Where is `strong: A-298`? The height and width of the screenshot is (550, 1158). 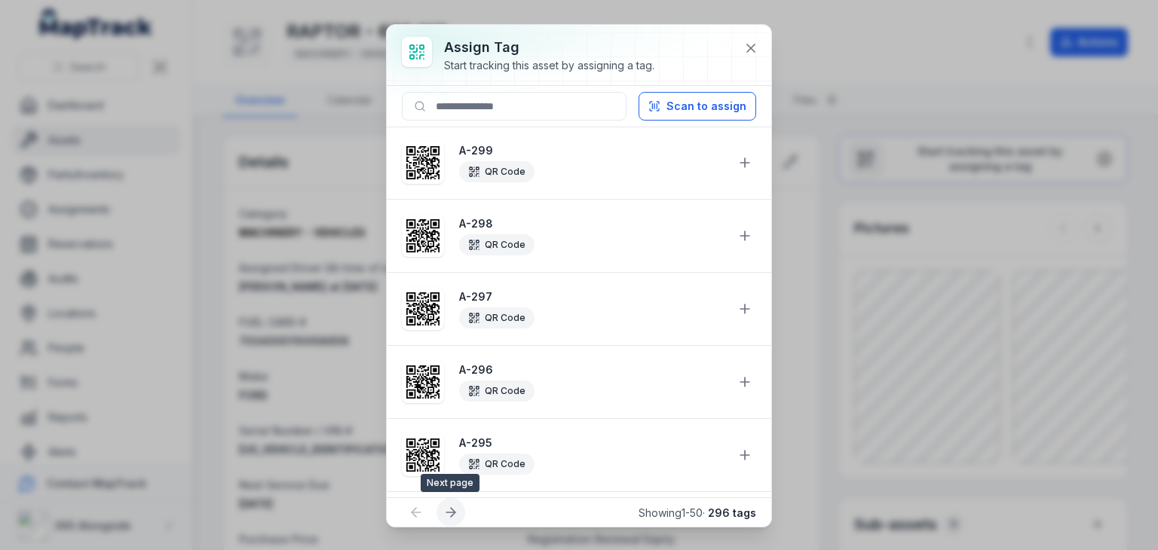
strong: A-298 is located at coordinates (592, 224).